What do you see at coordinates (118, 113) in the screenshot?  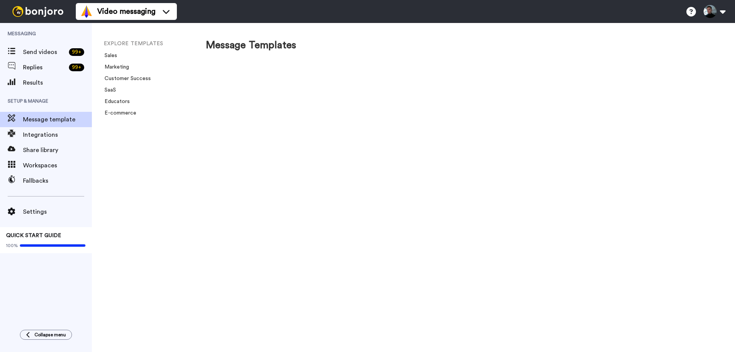 I see `a: E-commerce` at bounding box center [118, 113].